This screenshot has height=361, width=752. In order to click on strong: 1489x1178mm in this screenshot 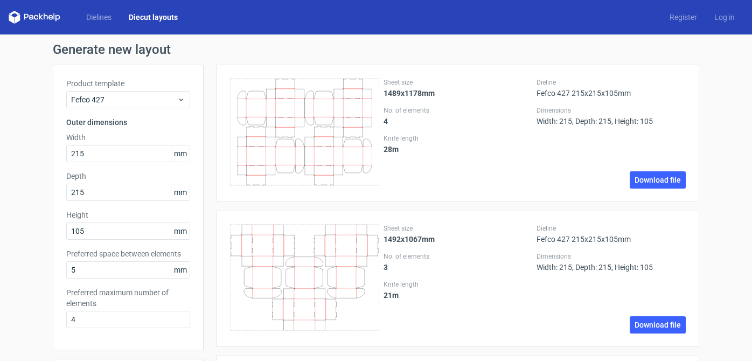, I will do `click(409, 93)`.